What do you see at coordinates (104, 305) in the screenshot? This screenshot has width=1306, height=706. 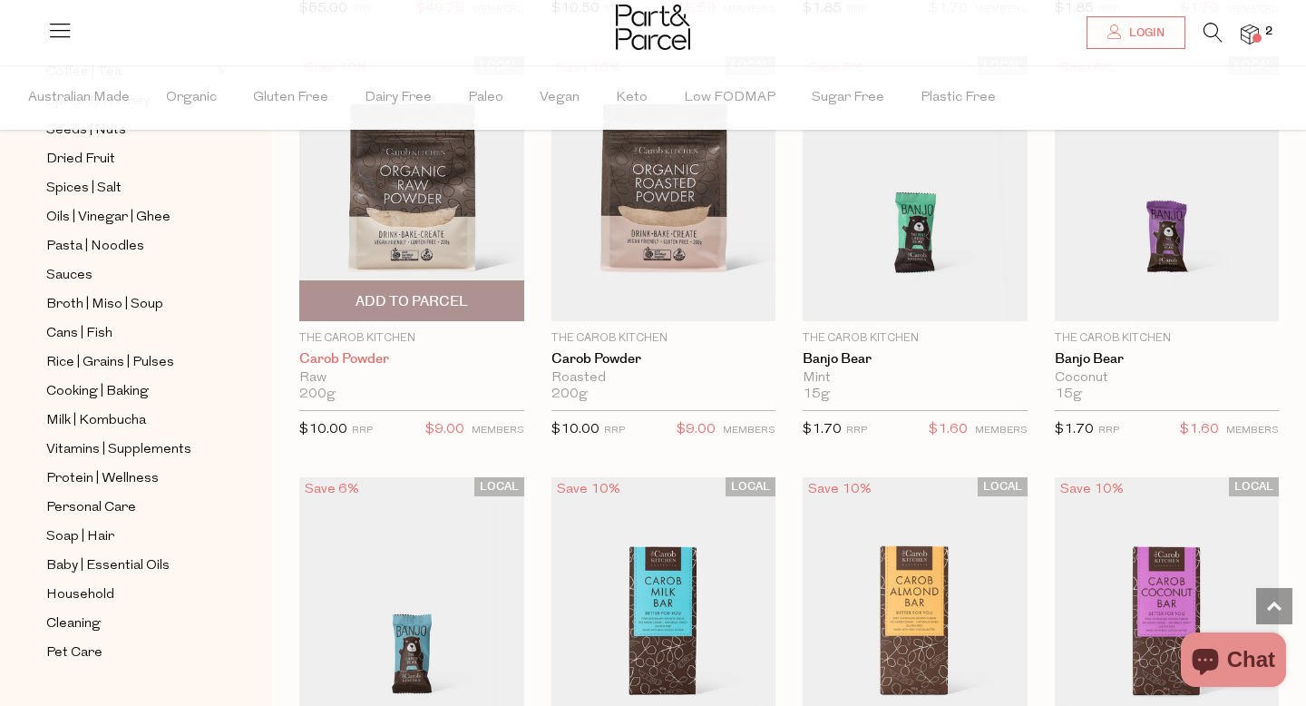 I see `span: Broth | Miso | Soup` at bounding box center [104, 305].